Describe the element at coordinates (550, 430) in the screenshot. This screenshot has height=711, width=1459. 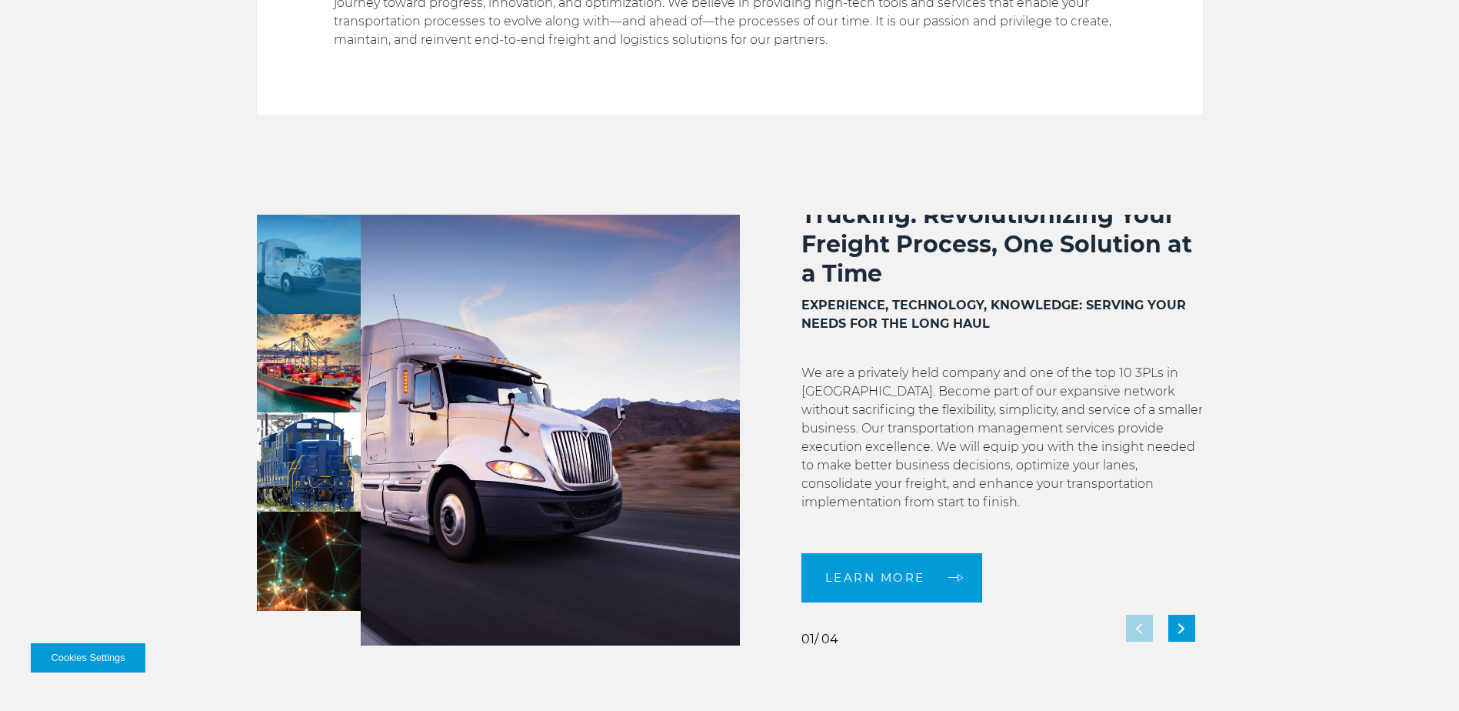
I see `img: Transportation management services` at that location.